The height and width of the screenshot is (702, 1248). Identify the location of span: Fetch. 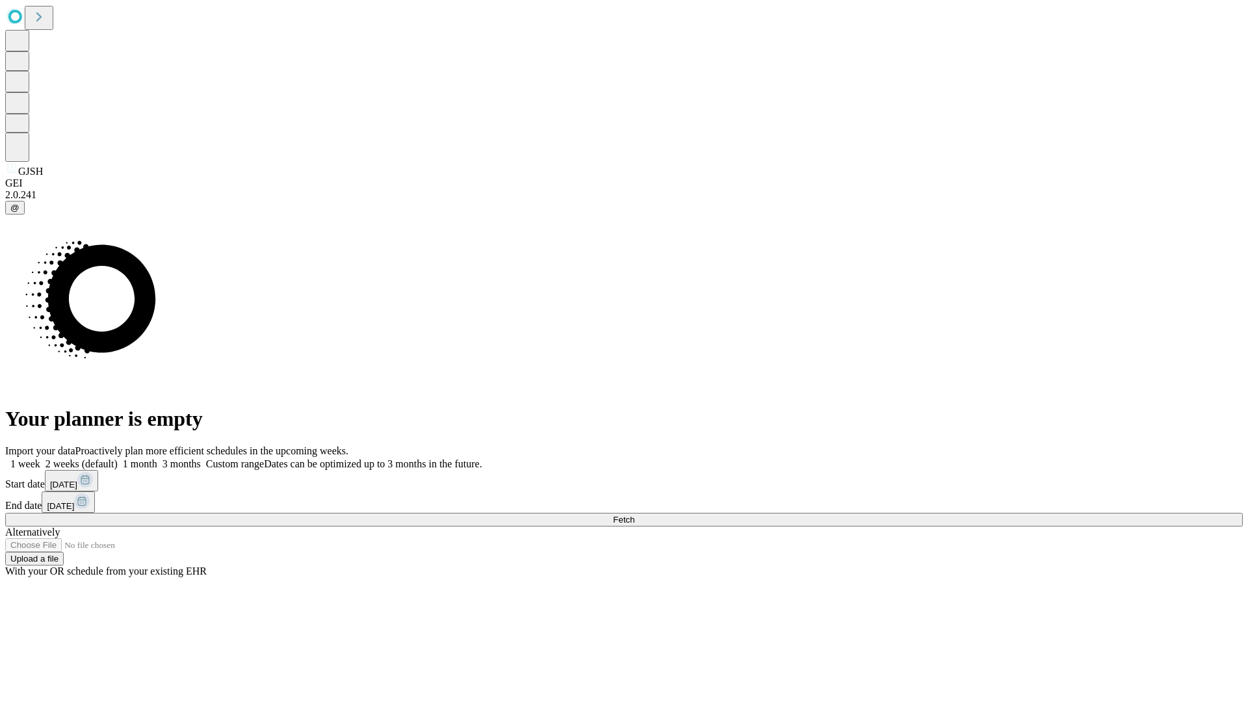
(623, 519).